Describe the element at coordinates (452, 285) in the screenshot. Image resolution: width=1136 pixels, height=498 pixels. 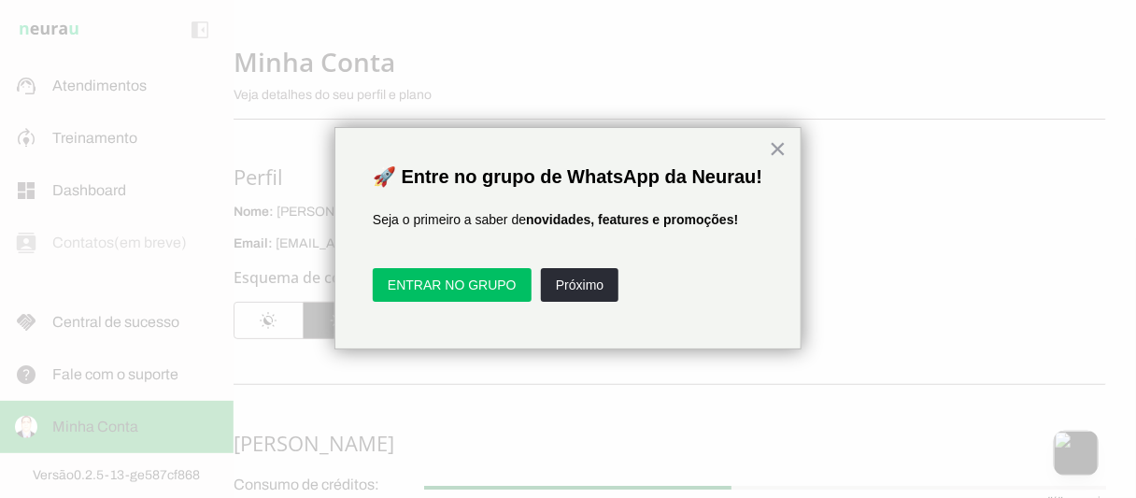
I see `button: ENTRAR NO GRUPO` at that location.